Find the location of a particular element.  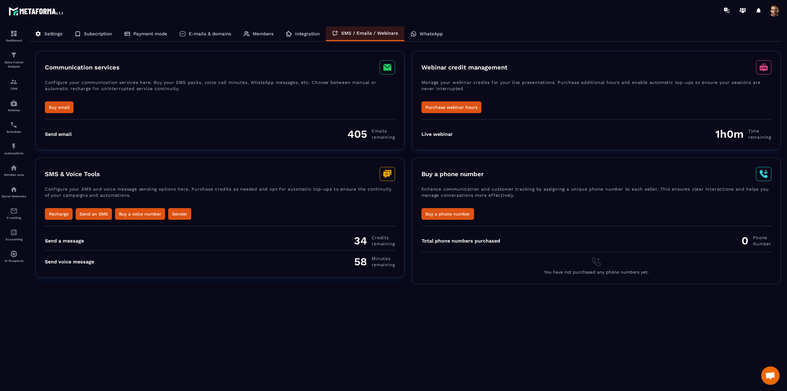

div: 0 is located at coordinates (756, 241).